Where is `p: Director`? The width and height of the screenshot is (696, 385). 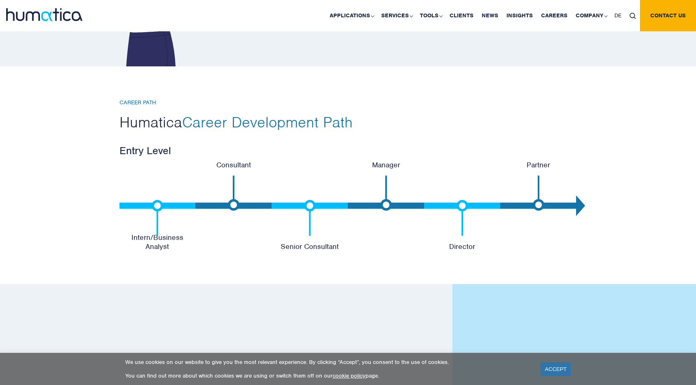 p: Director is located at coordinates (462, 246).